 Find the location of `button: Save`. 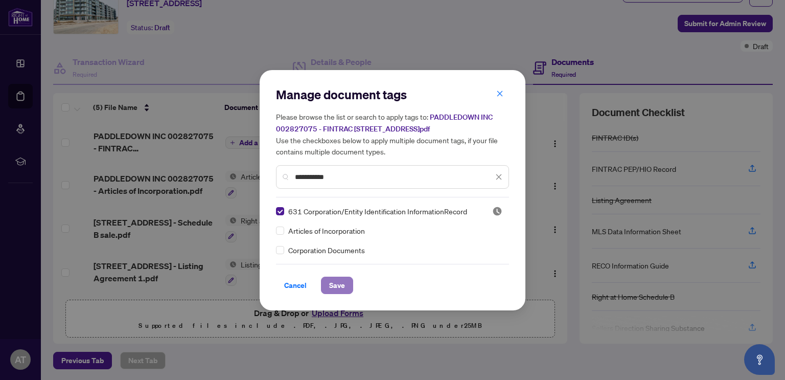

button: Save is located at coordinates (337, 285).